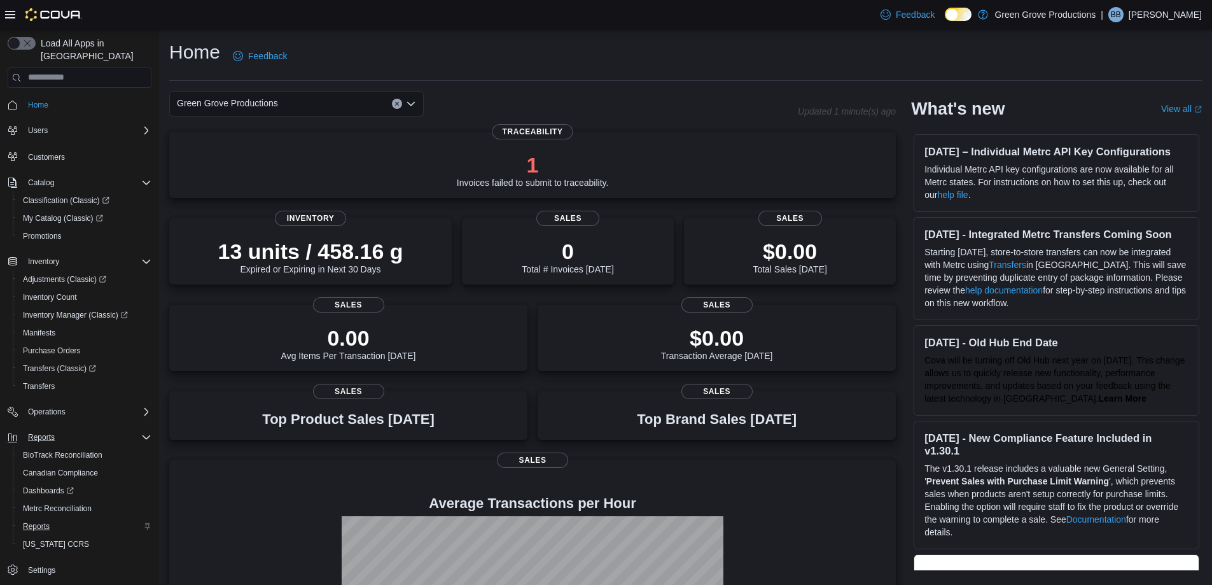  I want to click on a: Transfers (Classic), so click(85, 368).